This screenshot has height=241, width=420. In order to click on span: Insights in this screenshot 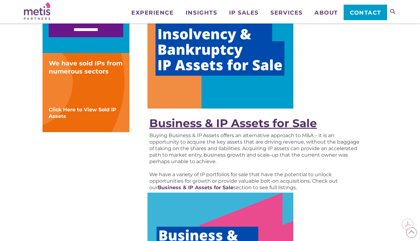, I will do `click(201, 13)`.